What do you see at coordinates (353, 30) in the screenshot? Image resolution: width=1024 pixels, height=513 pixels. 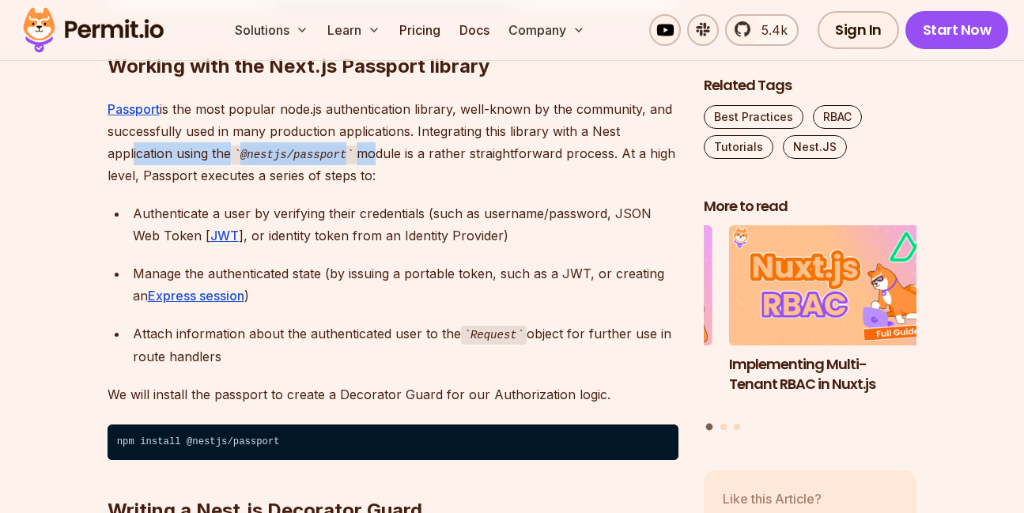 I see `button: Learn` at bounding box center [353, 30].